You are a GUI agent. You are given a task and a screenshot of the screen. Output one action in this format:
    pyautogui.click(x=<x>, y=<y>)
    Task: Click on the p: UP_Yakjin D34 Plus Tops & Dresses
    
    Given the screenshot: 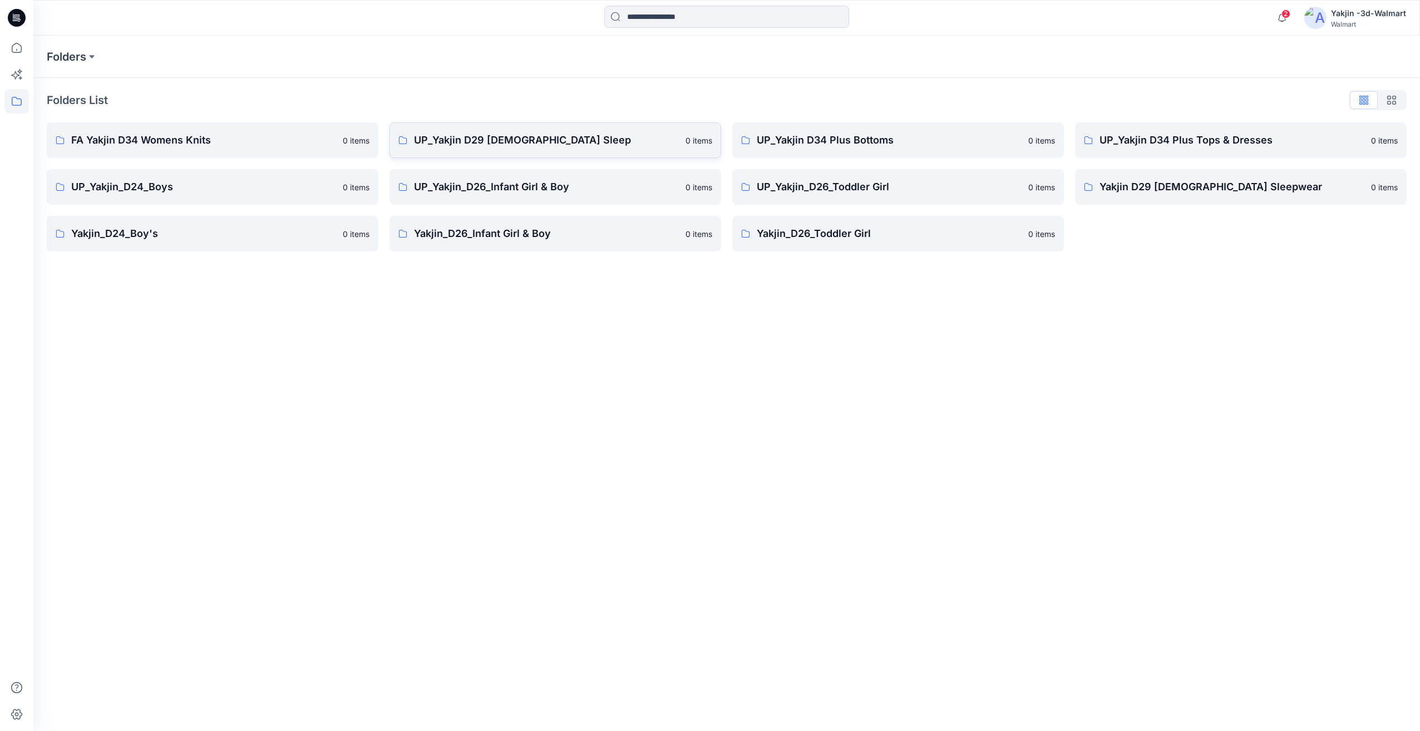 What is the action you would take?
    pyautogui.click(x=1232, y=140)
    